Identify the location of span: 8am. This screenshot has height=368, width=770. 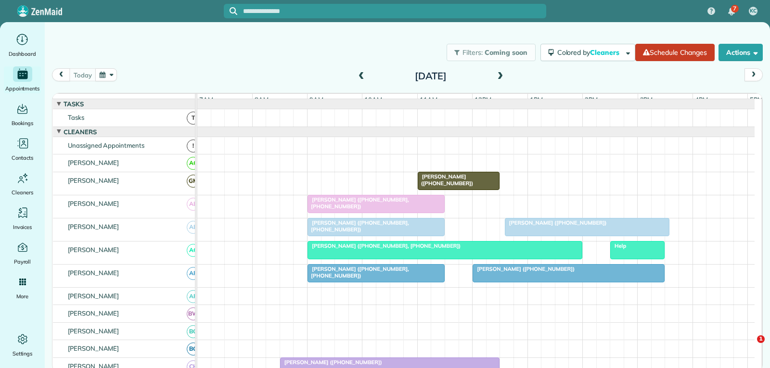
(261, 100).